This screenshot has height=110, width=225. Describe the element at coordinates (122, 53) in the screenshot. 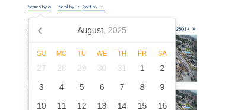

I see `div: Th` at that location.